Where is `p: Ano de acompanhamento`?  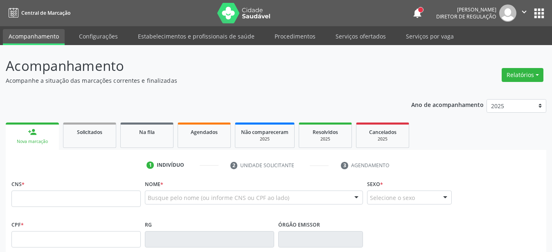 p: Ano de acompanhamento is located at coordinates (447, 104).